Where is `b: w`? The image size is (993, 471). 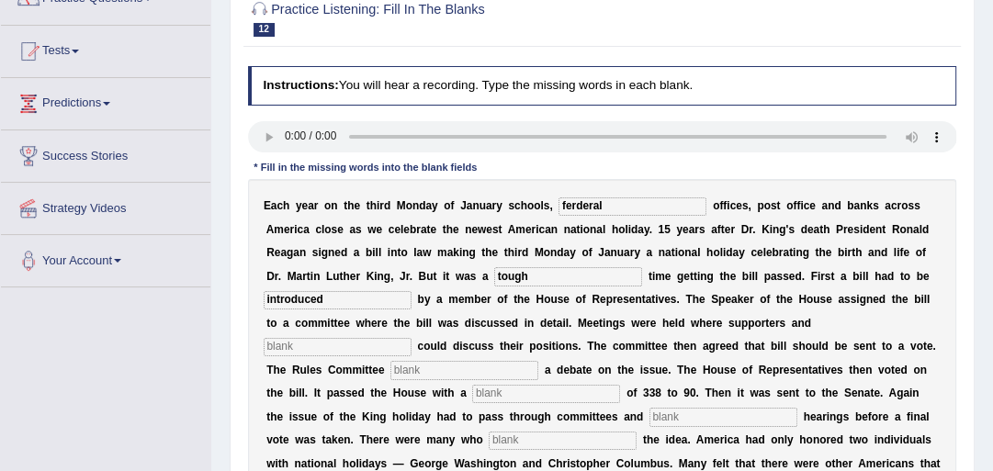
b: w is located at coordinates (426, 253).